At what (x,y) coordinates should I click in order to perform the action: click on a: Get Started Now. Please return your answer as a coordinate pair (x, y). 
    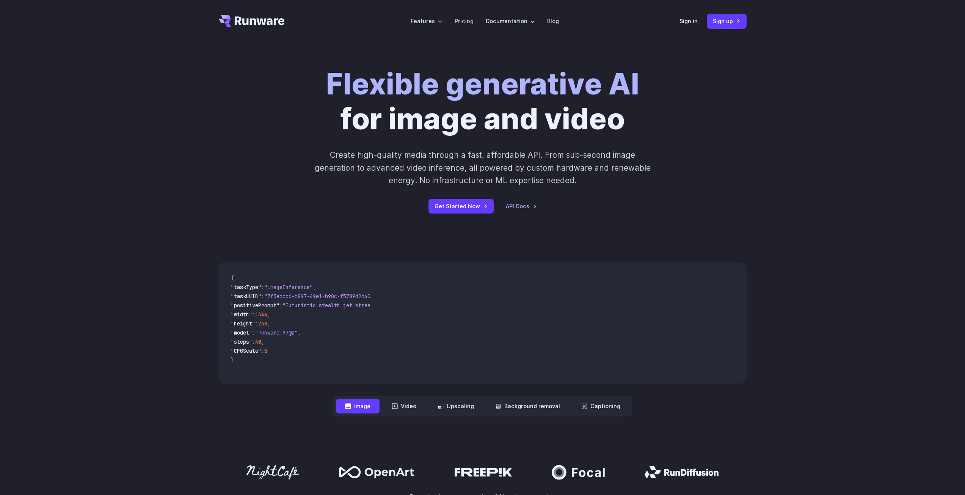
    Looking at the image, I should click on (461, 206).